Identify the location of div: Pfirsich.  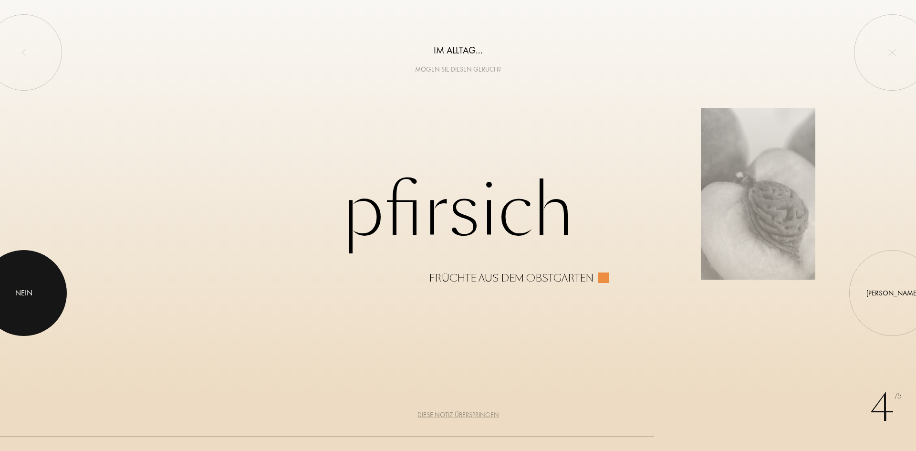
(458, 226).